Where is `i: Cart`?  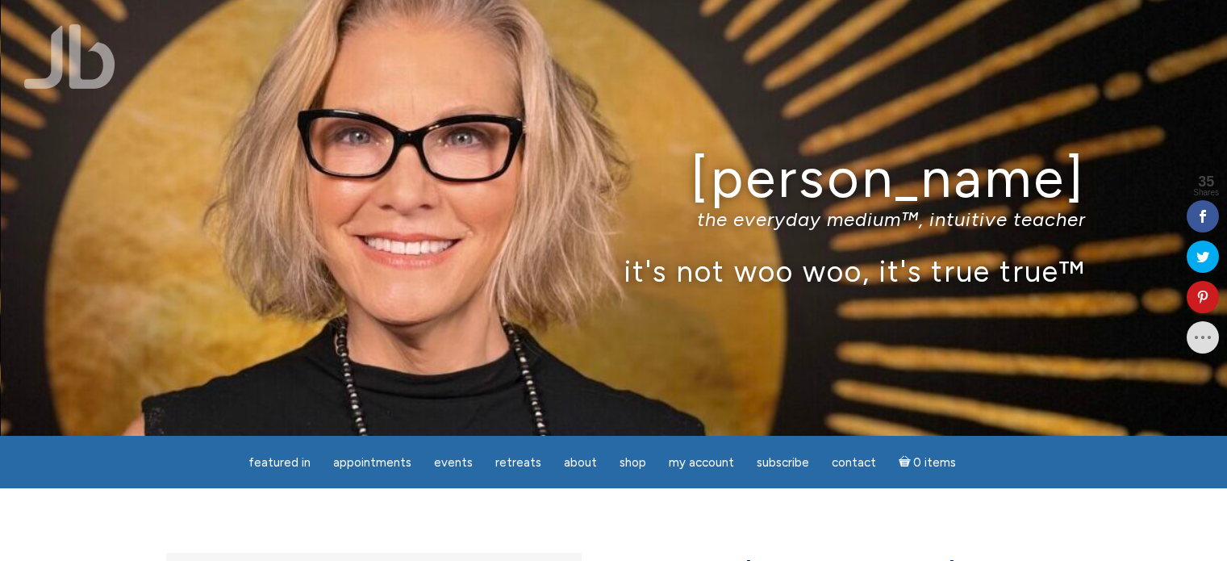
i: Cart is located at coordinates (906, 462).